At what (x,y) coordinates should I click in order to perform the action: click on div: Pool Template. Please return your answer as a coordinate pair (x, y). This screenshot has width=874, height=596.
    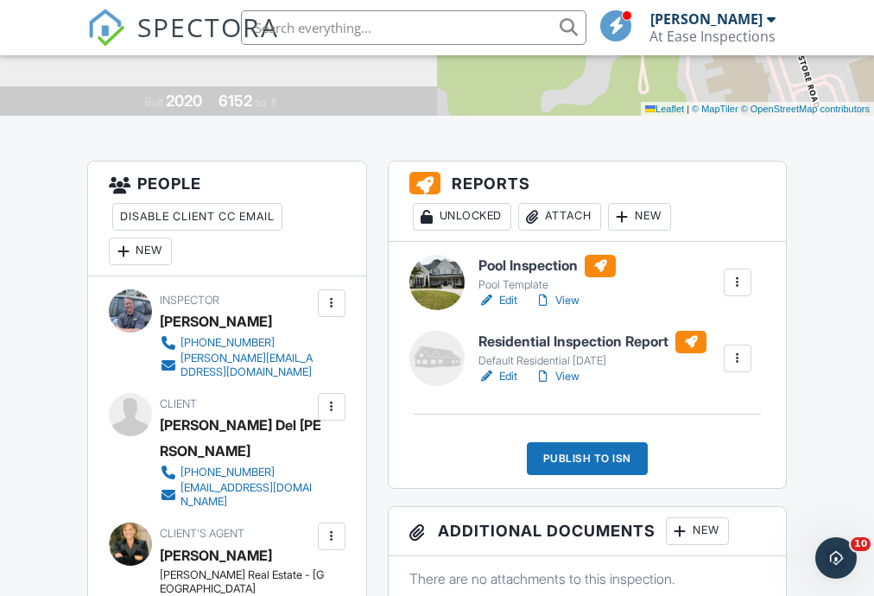
    Looking at the image, I should click on (547, 285).